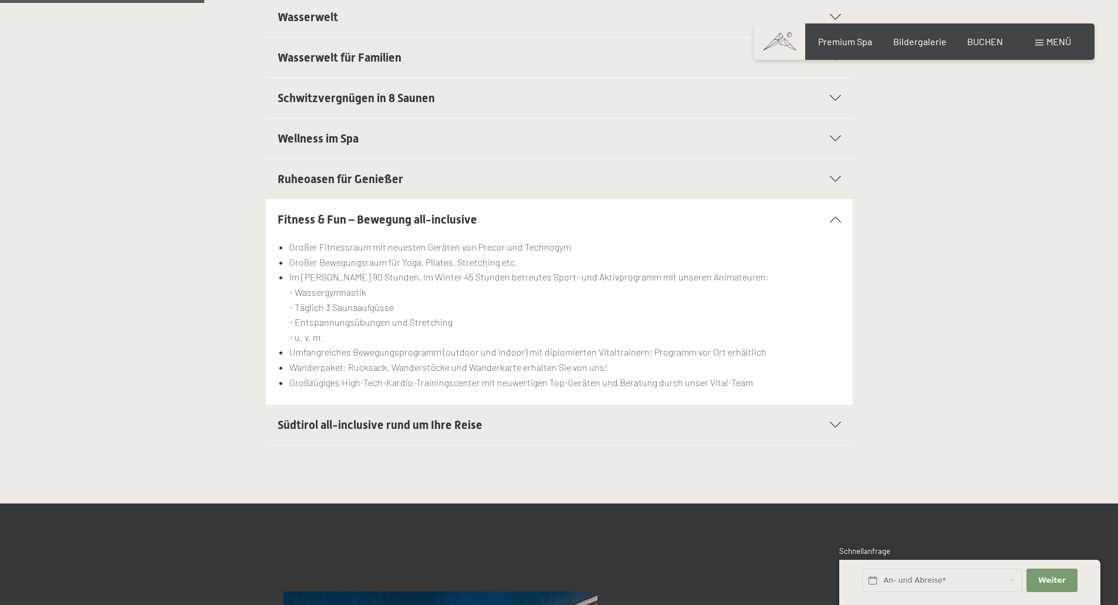  I want to click on span: Wasserwelt für Familien, so click(339, 58).